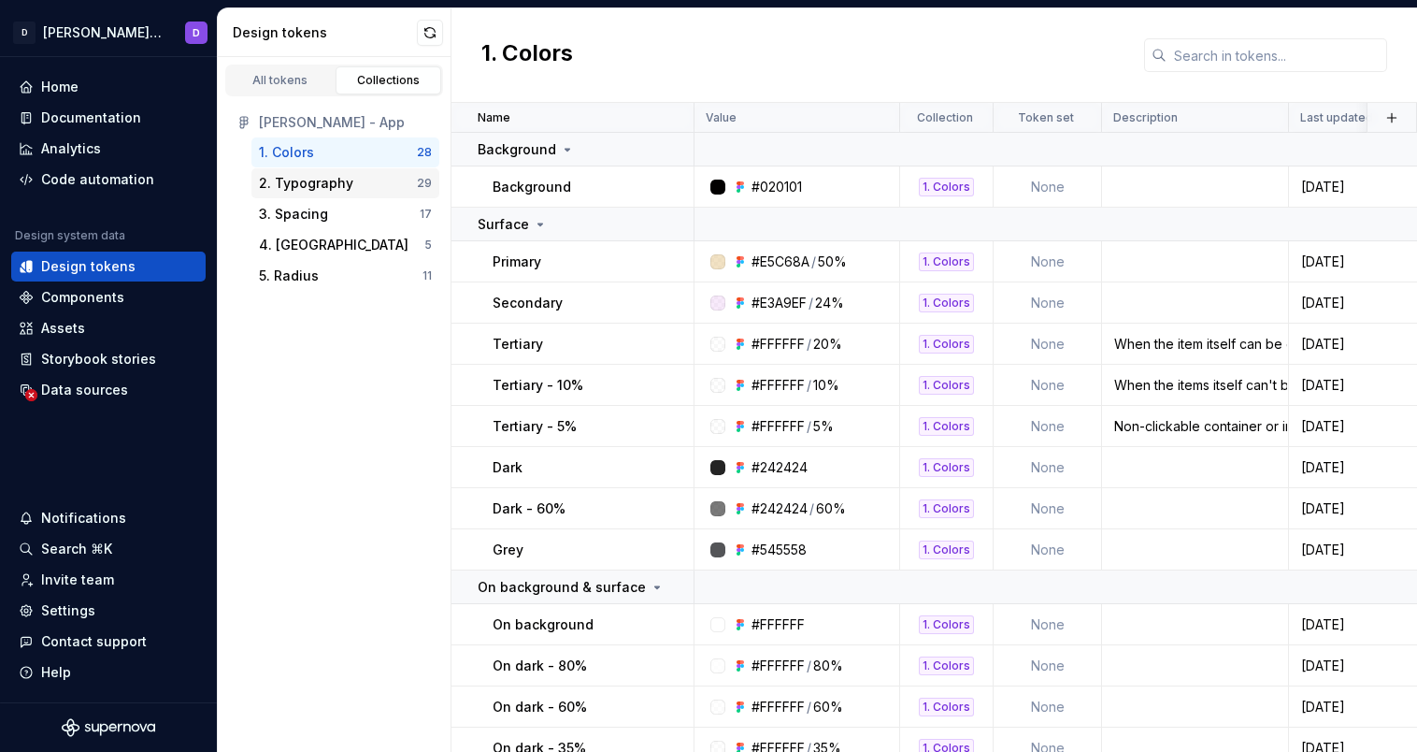 This screenshot has height=752, width=1417. I want to click on div: 17, so click(425, 214).